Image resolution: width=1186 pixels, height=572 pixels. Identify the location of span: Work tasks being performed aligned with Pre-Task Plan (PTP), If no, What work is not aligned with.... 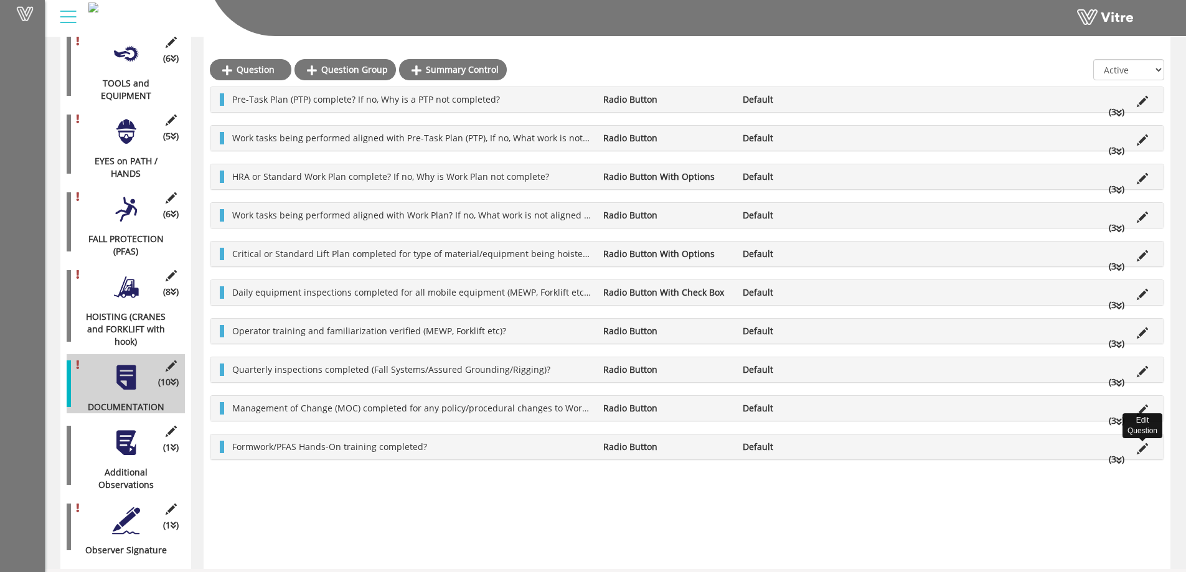
(445, 138).